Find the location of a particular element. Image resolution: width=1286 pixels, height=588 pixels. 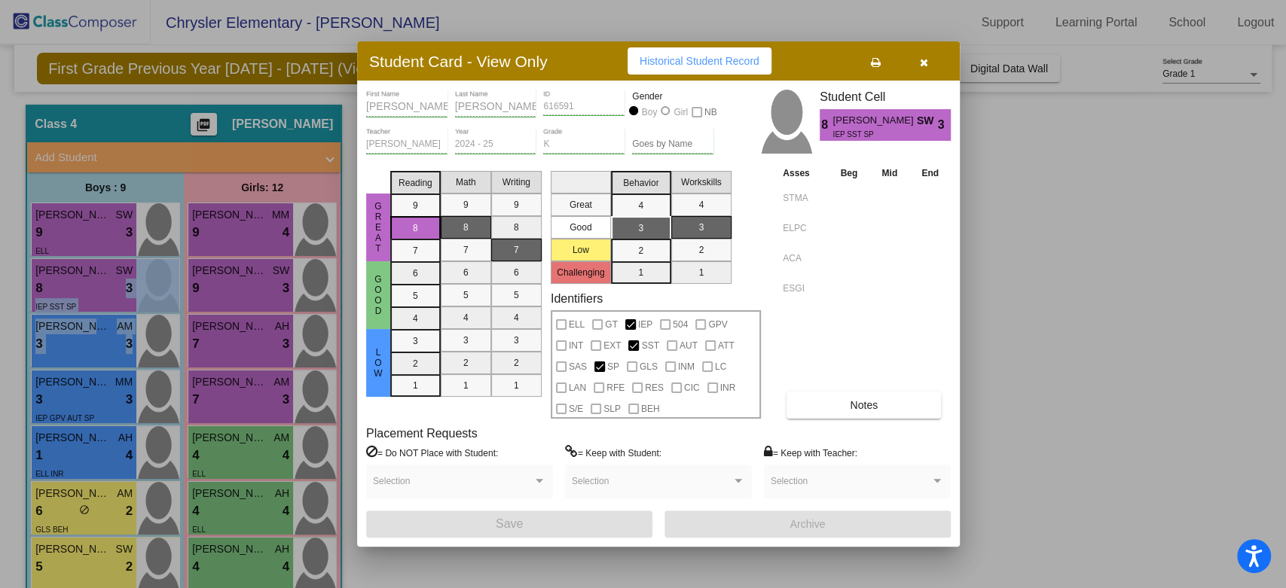

span: CIC is located at coordinates (692, 388).